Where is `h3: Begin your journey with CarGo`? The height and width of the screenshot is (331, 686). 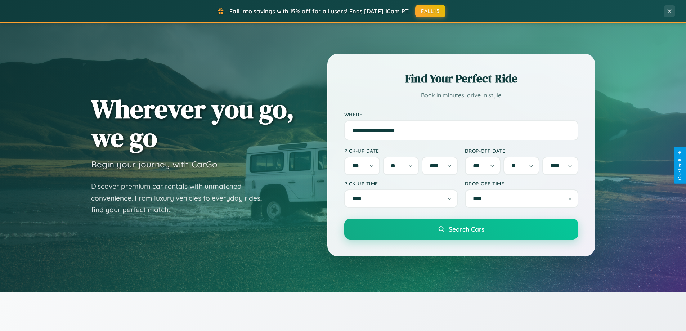
h3: Begin your journey with CarGo is located at coordinates (154, 164).